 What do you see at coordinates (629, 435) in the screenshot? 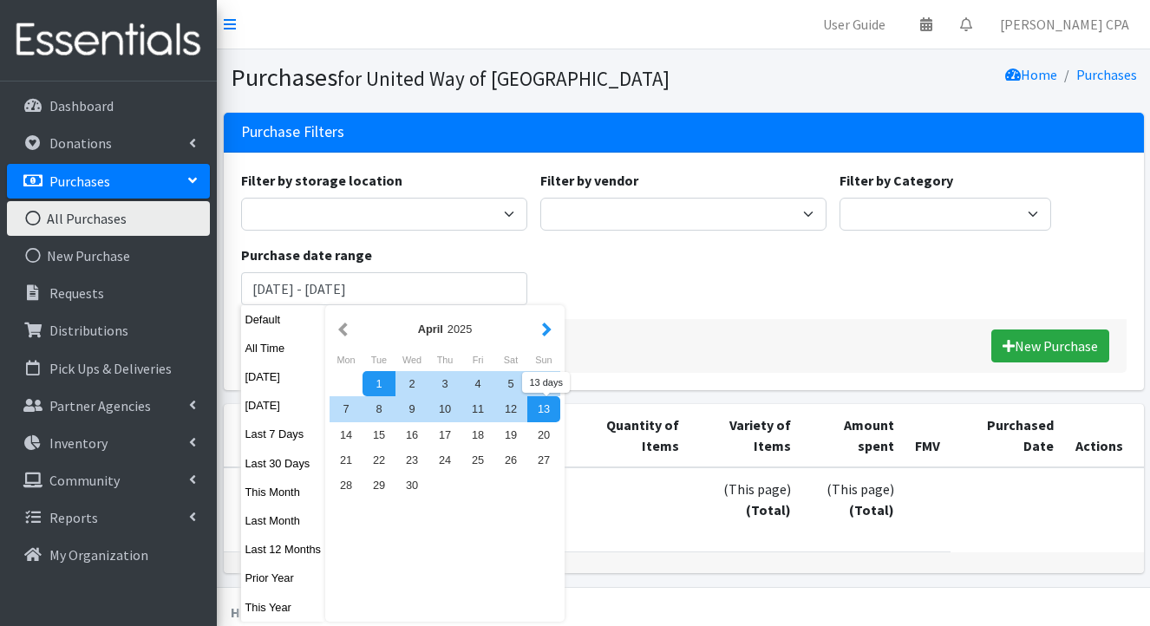
I see `th: Quantity of Items` at bounding box center [629, 435].